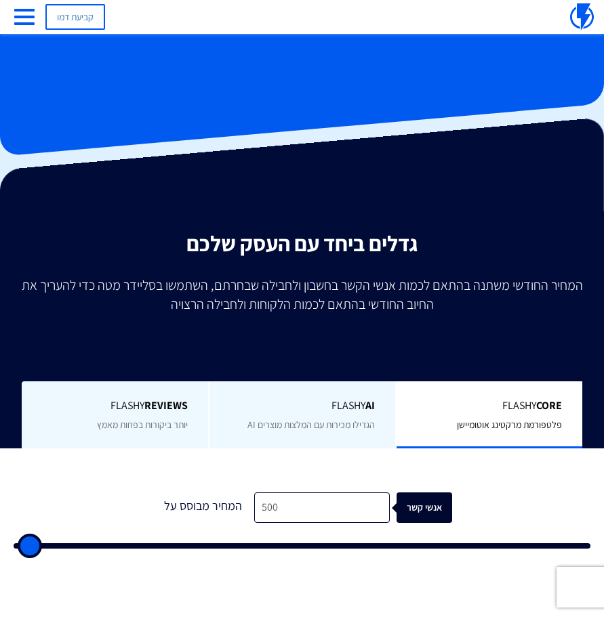 This screenshot has width=604, height=617. I want to click on a: קביעת דמו, so click(75, 17).